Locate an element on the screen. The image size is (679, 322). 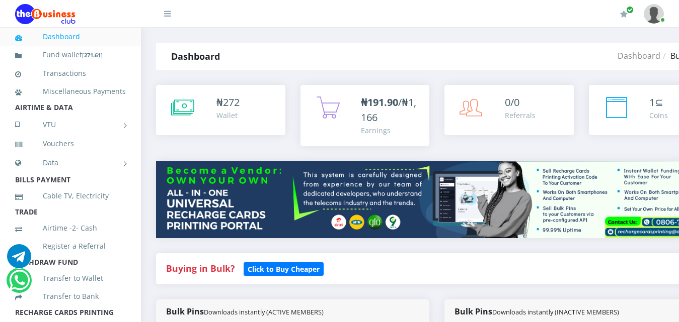
span: 272 is located at coordinates (231, 102).